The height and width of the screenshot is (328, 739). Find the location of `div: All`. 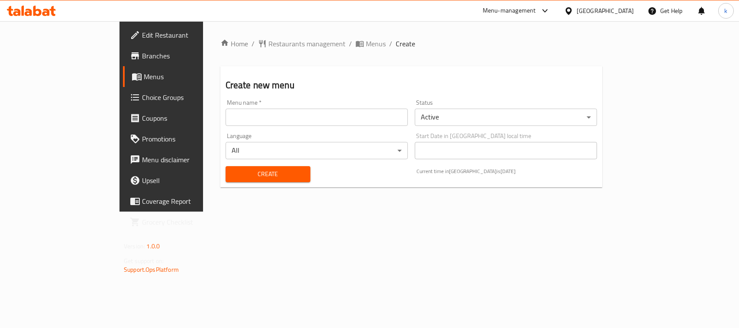

div: All is located at coordinates (317, 151).